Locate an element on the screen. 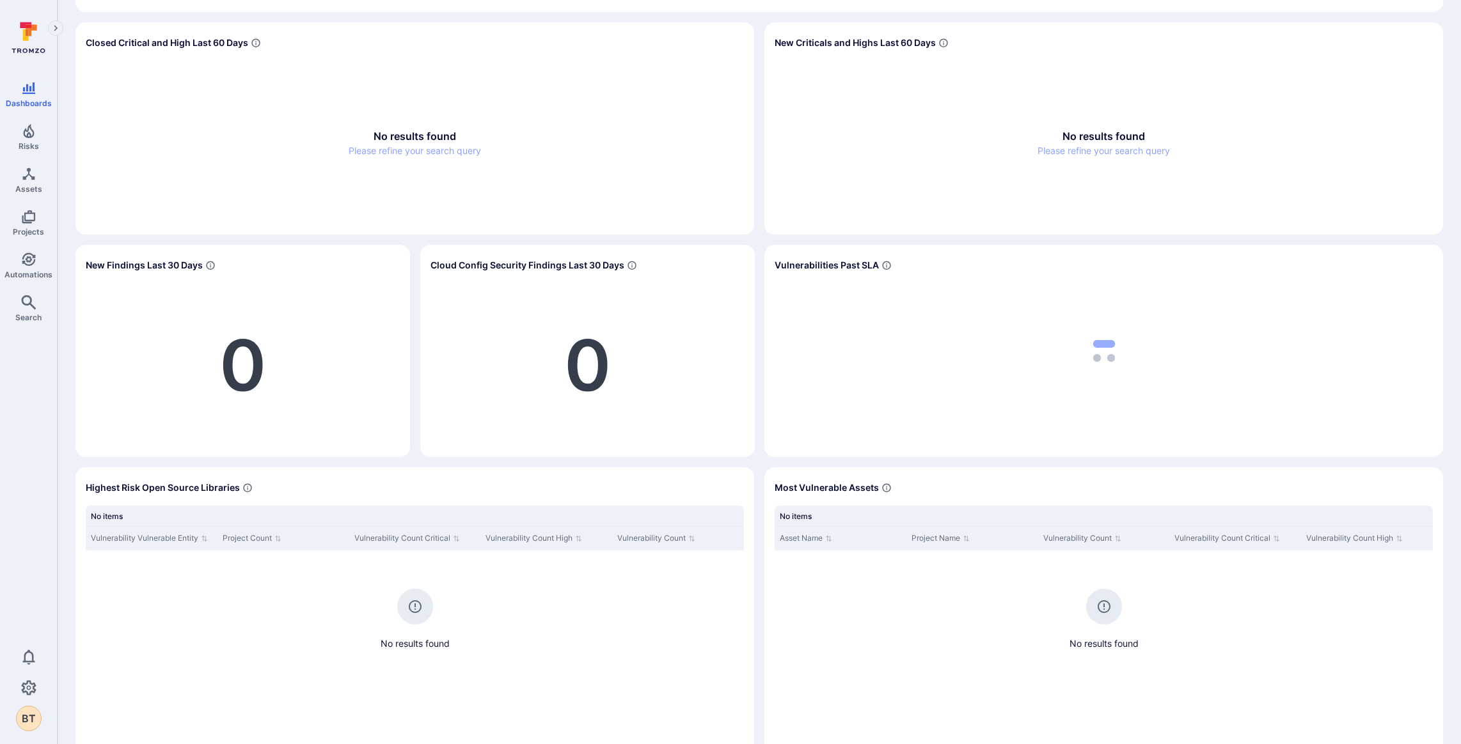 The width and height of the screenshot is (1461, 744). span: New Criticals and Highs Last 60 Days is located at coordinates (855, 43).